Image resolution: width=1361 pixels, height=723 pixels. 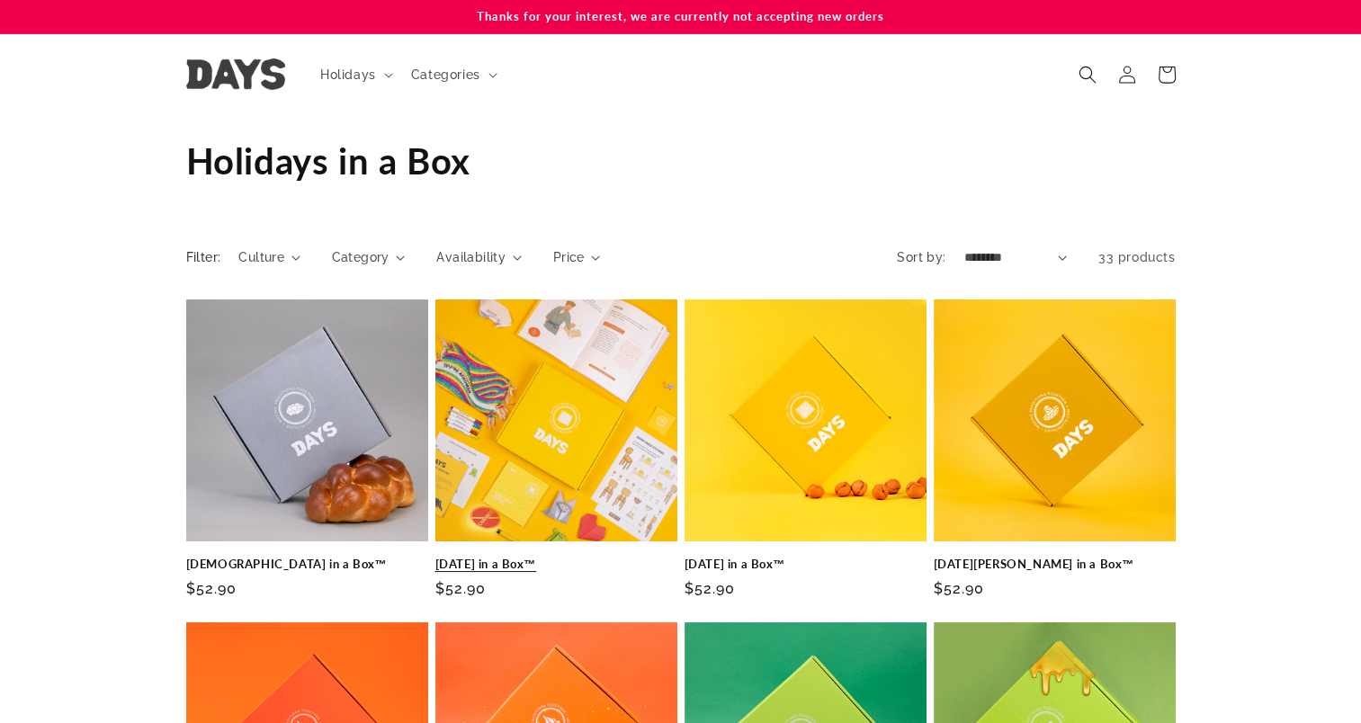 I want to click on summary: Culture (0 selected), so click(x=269, y=257).